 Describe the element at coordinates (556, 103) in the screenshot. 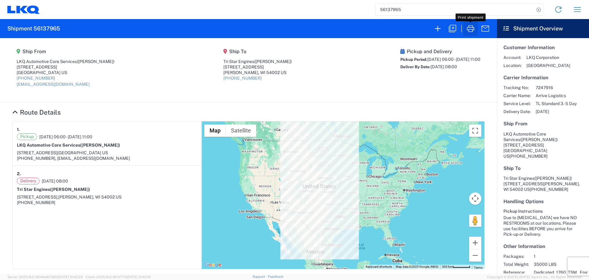

I see `span: TL Standard 3 - 5 Day` at that location.